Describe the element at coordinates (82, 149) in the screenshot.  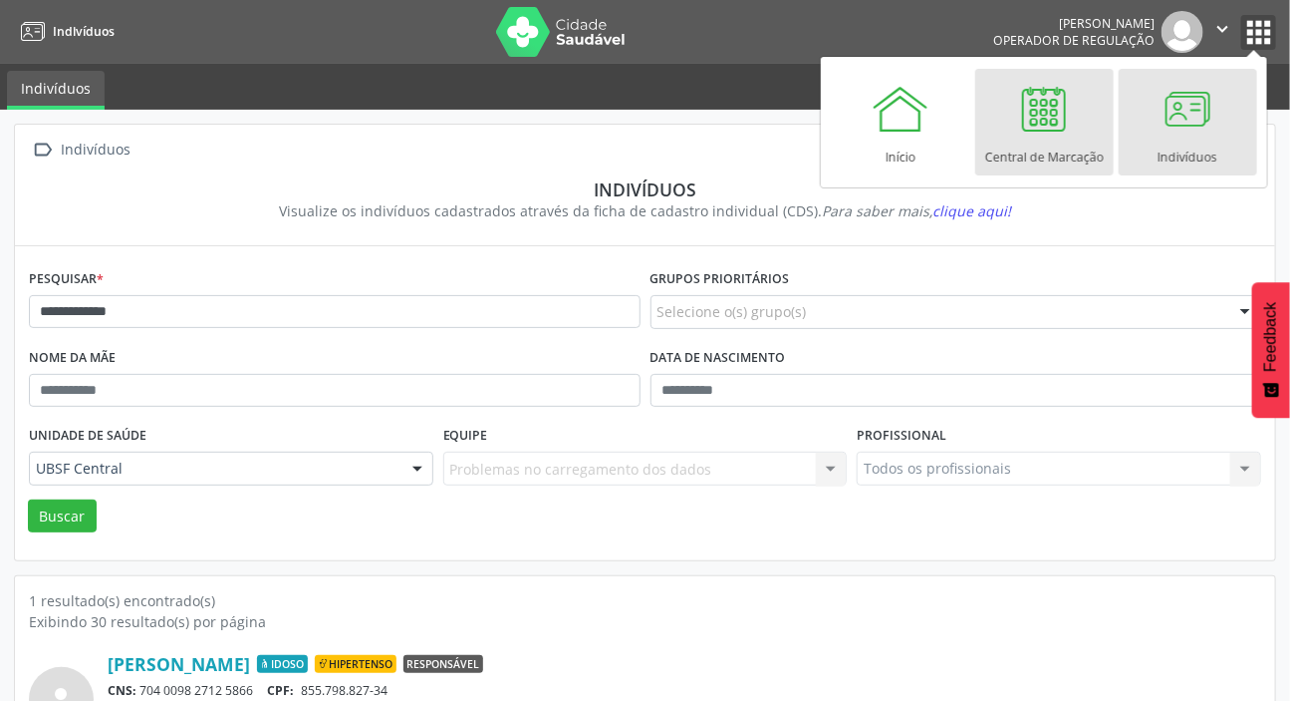
I see `a:  Indivíduos` at that location.